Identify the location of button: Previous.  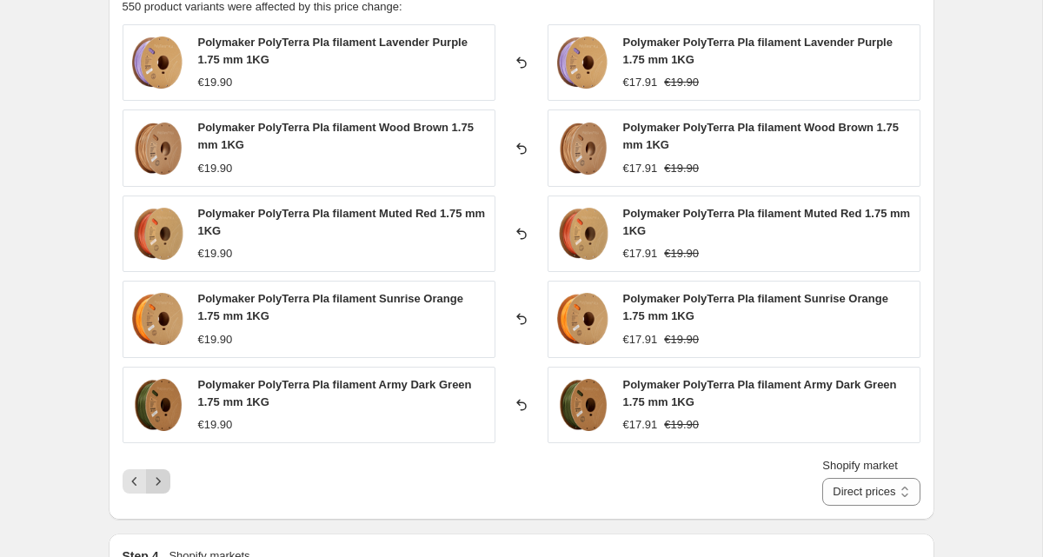
(135, 481).